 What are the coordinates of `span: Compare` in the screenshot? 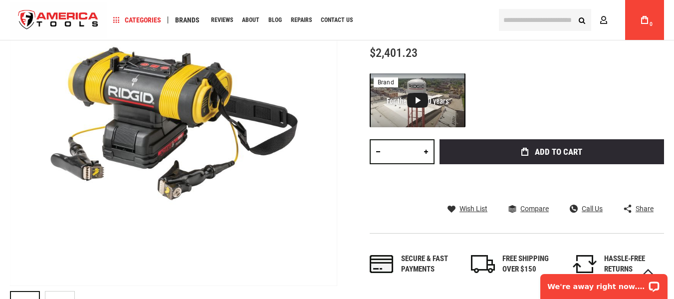 It's located at (534, 209).